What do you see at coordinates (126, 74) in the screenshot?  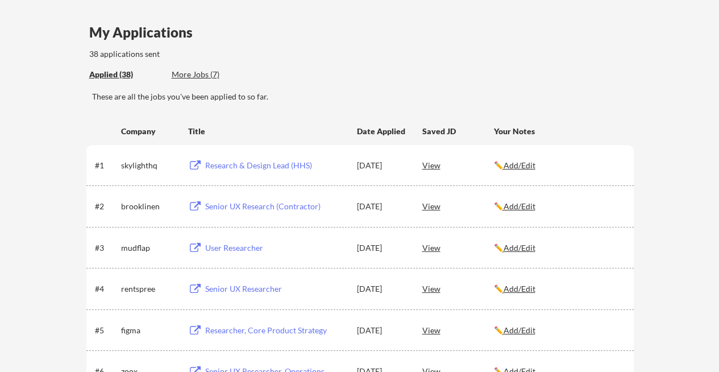 I see `div: Applied (38)` at bounding box center [126, 74].